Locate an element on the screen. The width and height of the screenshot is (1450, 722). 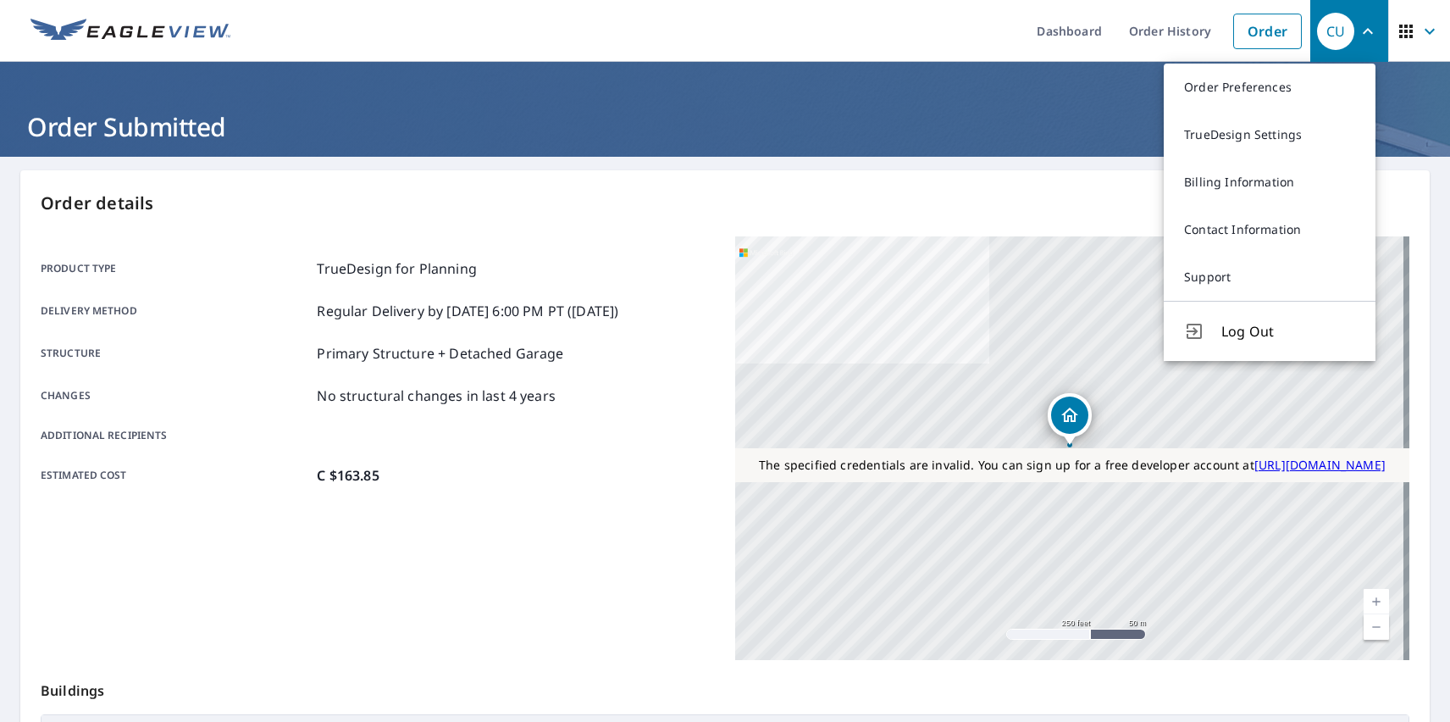
a: Current Level 17, Zoom Out is located at coordinates (1377, 627).